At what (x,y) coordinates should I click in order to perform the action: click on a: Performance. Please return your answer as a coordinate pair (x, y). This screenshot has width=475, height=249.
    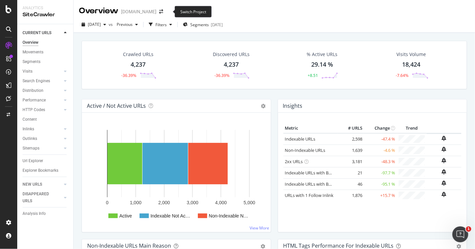
    Looking at the image, I should click on (42, 100).